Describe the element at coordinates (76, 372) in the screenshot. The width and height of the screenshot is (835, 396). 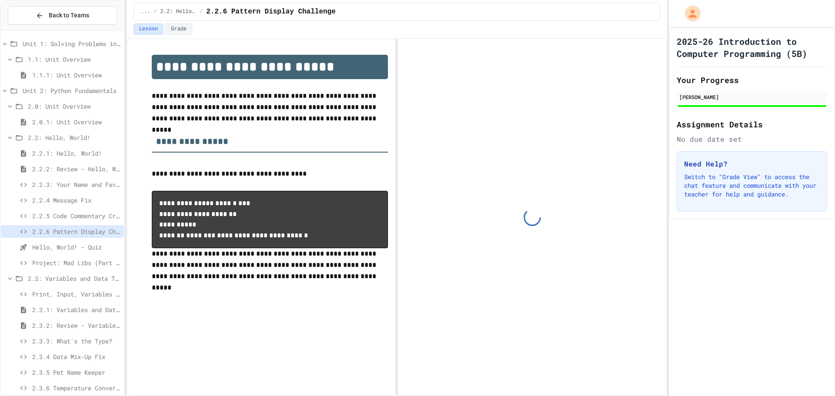
I see `span: 2.3.5 Pet Name Keeper` at that location.